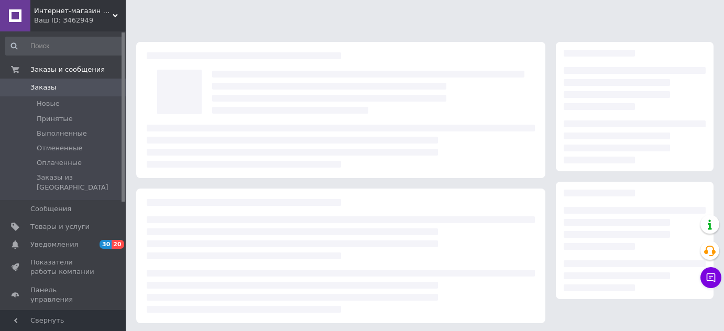 The width and height of the screenshot is (724, 331). I want to click on span: Выполненные, so click(62, 134).